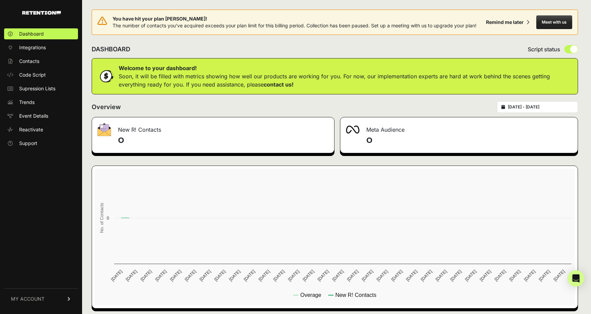  Describe the element at coordinates (459, 128) in the screenshot. I see `div: Meta Audience` at that location.